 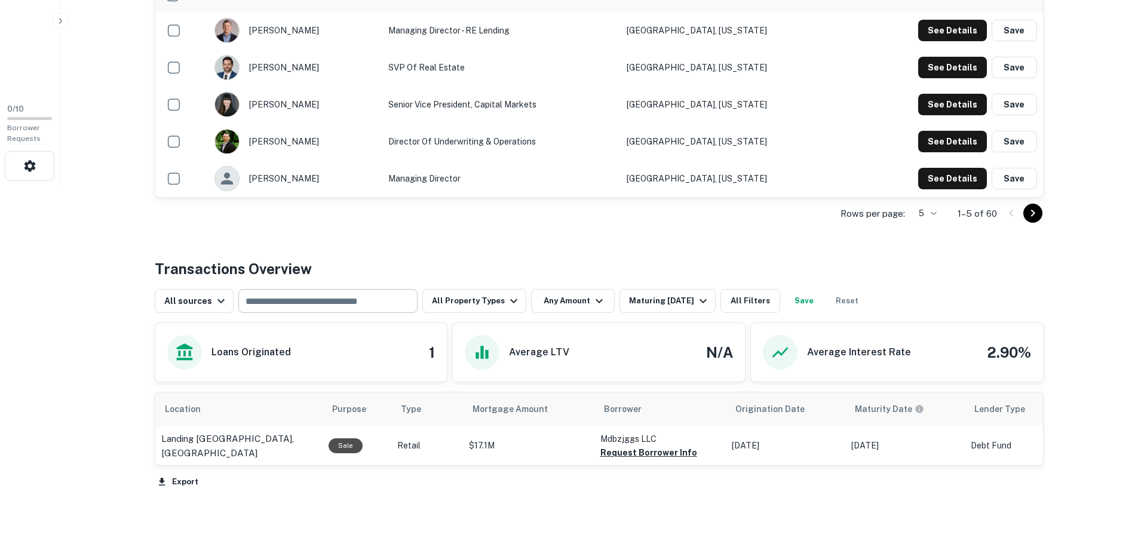 I want to click on span: Lender Type, so click(x=1000, y=409).